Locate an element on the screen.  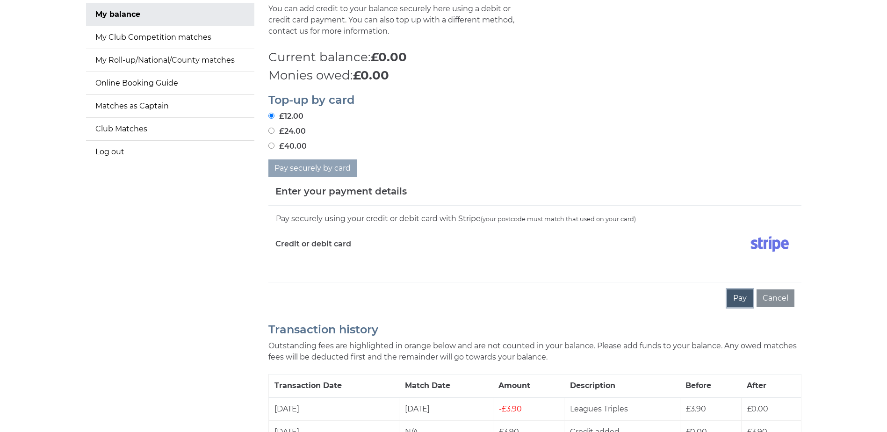
p: Outstanding fees are highlighted in orange below and are not counted in your balance. Please add ... is located at coordinates (535, 352).